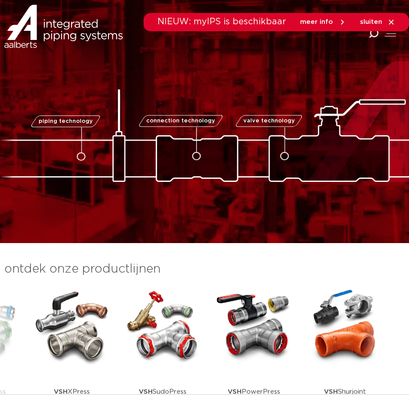 The height and width of the screenshot is (395, 409). What do you see at coordinates (378, 22) in the screenshot?
I see `a: sluiten` at bounding box center [378, 22].